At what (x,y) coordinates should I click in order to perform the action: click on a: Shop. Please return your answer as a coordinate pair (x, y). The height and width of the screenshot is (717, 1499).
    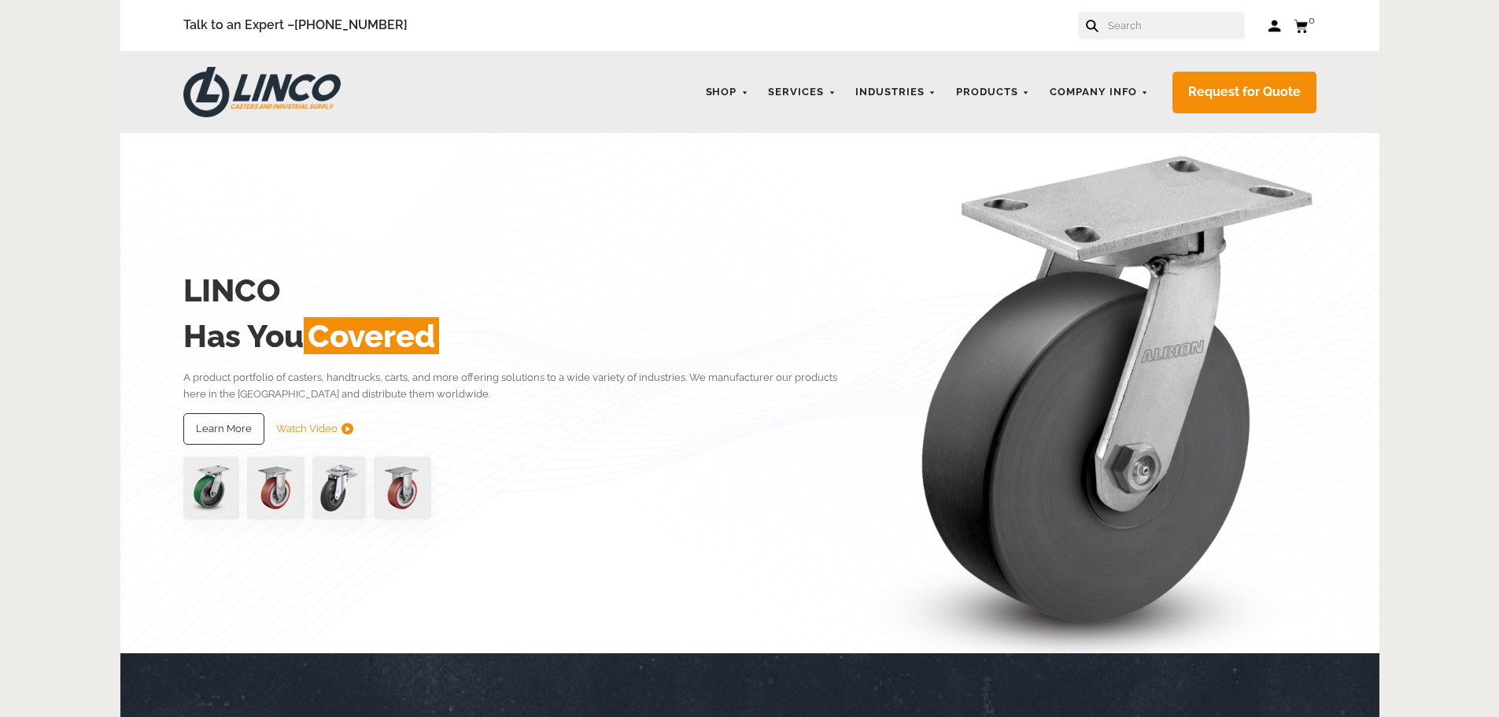
    Looking at the image, I should click on (727, 92).